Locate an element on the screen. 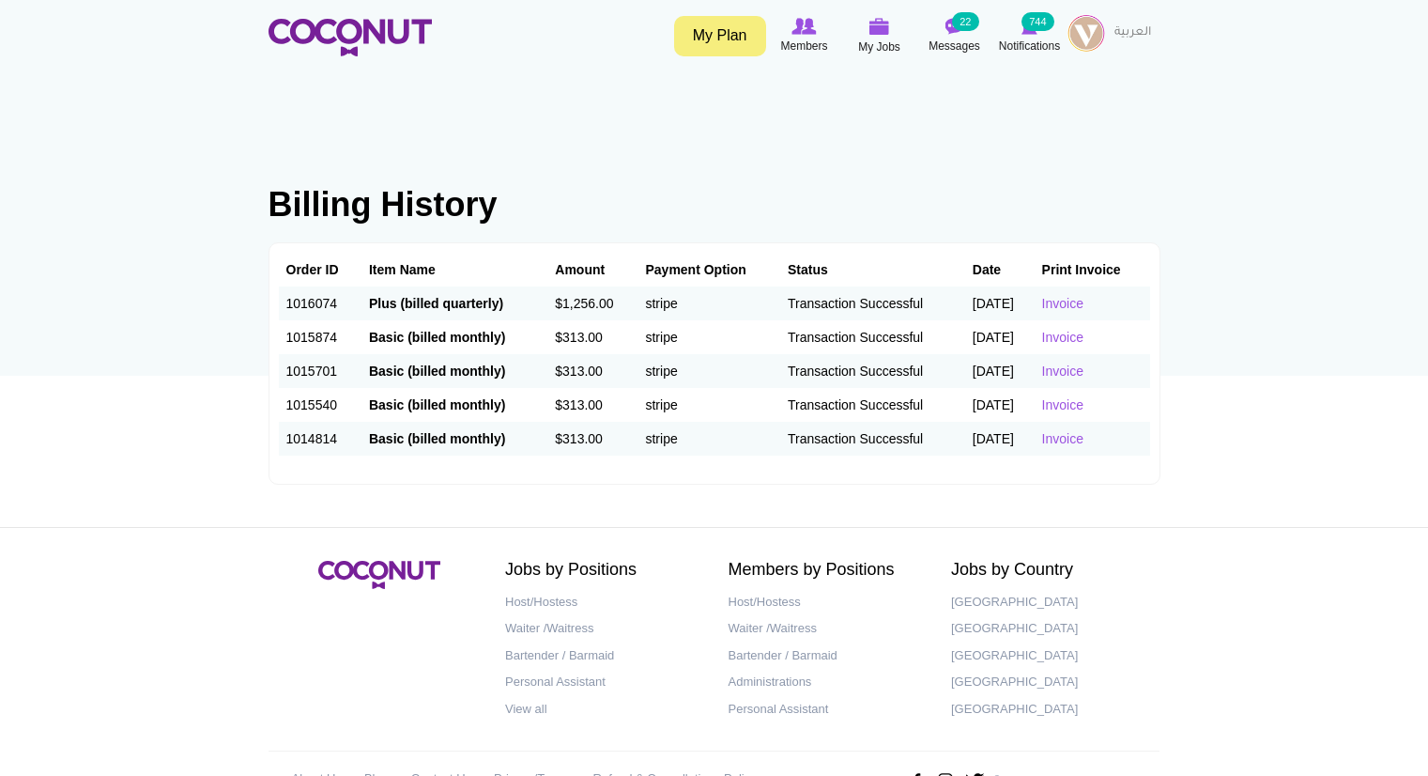  th: Item Name is located at coordinates (454, 269).